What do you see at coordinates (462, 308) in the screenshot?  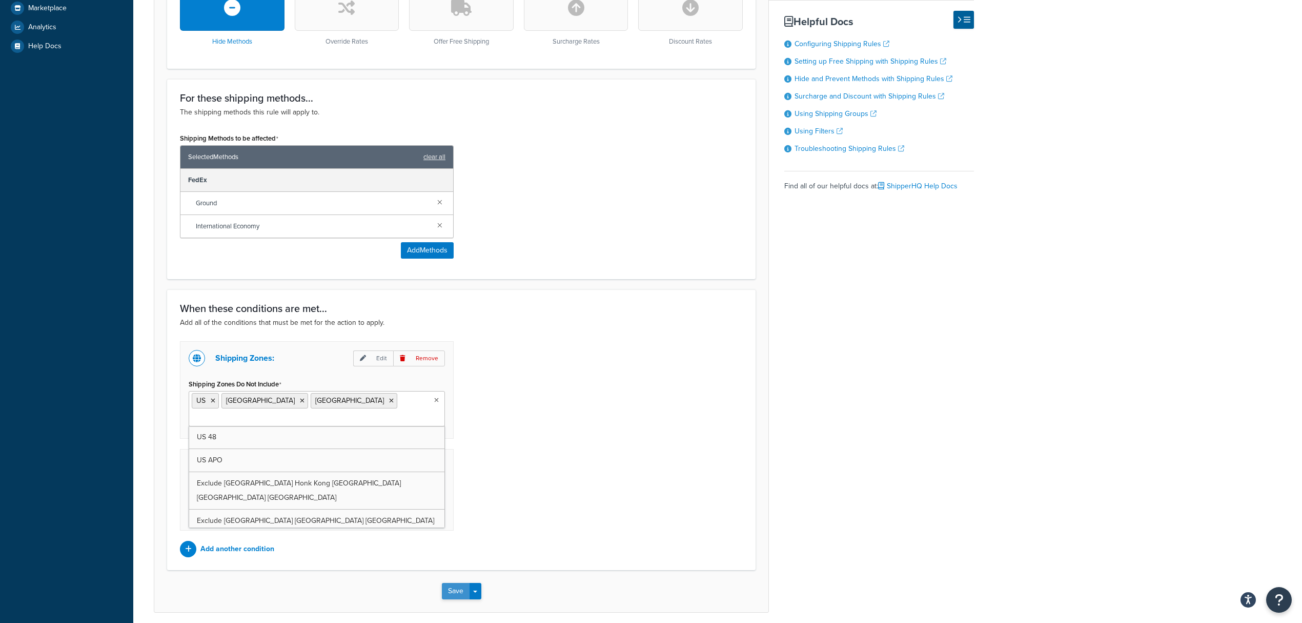 I see `h3: When these conditions are met...` at bounding box center [462, 308].